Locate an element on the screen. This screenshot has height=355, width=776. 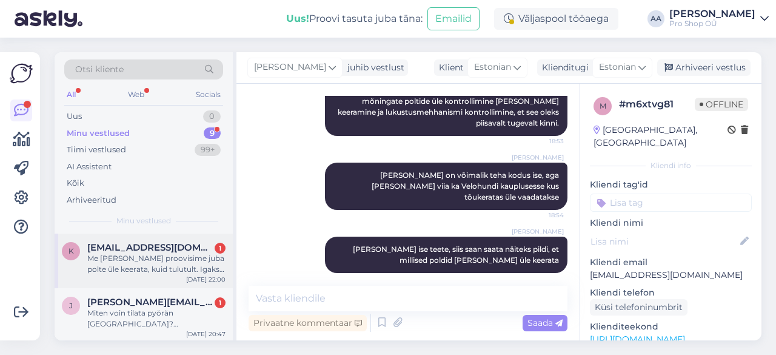
div: Web is located at coordinates (136, 95).